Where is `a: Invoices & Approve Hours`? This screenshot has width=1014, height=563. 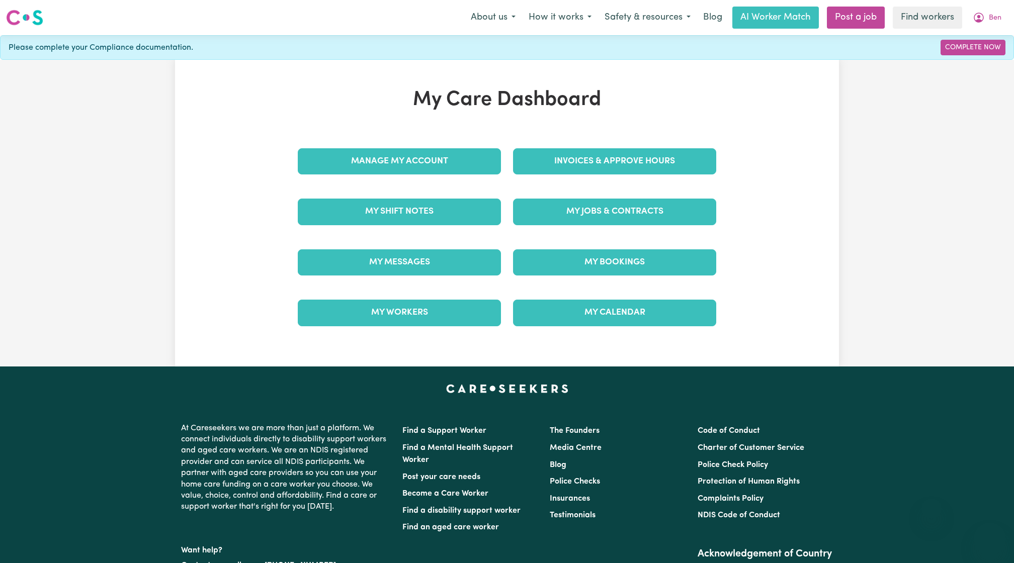 a: Invoices & Approve Hours is located at coordinates (615, 161).